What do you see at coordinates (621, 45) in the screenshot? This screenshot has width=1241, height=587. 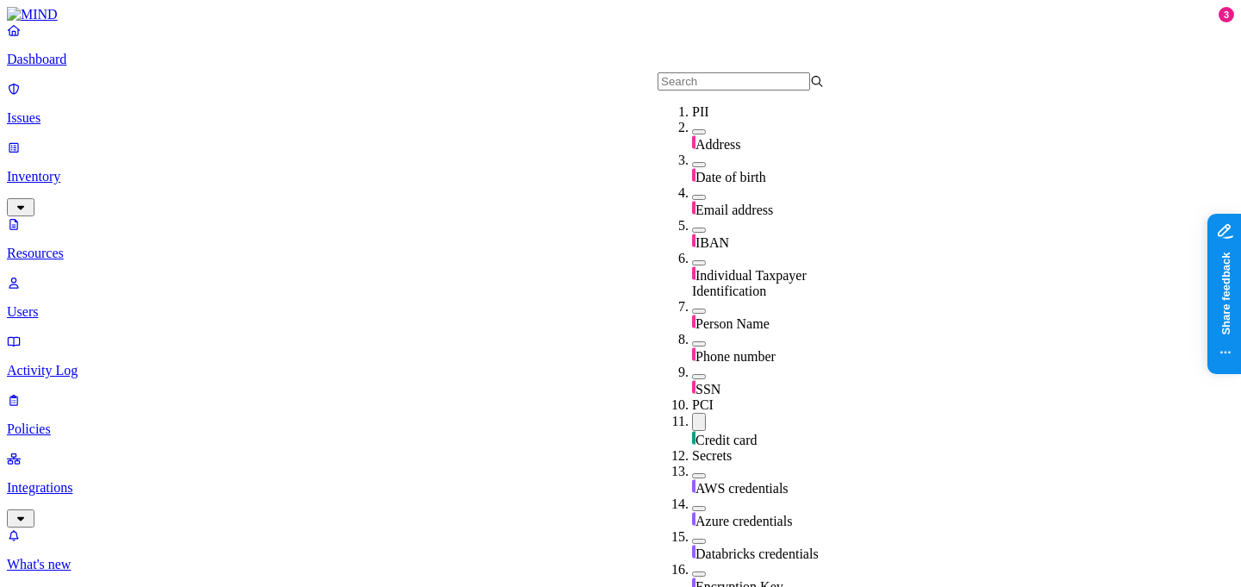 I see `a: Dashboard` at bounding box center [621, 45].